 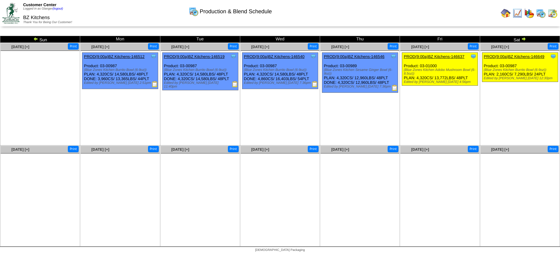 What do you see at coordinates (518, 13) in the screenshot?
I see `img: line_graph.gif` at bounding box center [518, 13].